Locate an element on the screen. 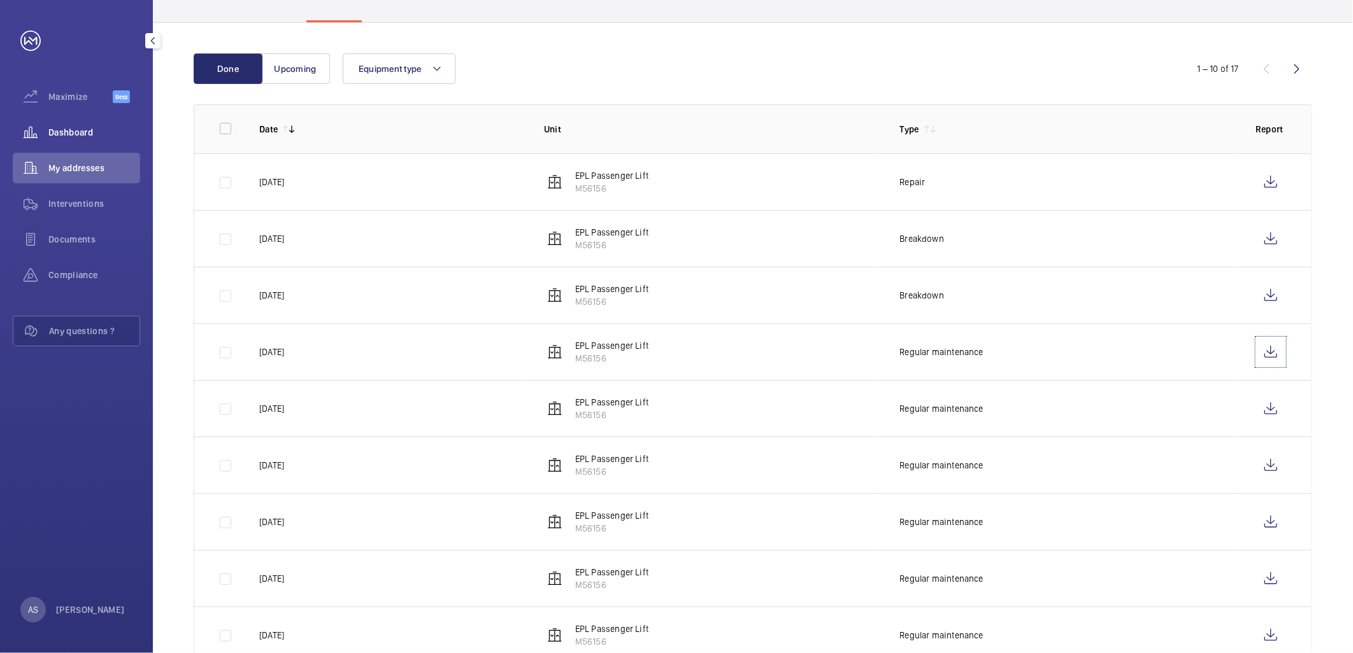 The image size is (1353, 653). p: Type is located at coordinates (909, 129).